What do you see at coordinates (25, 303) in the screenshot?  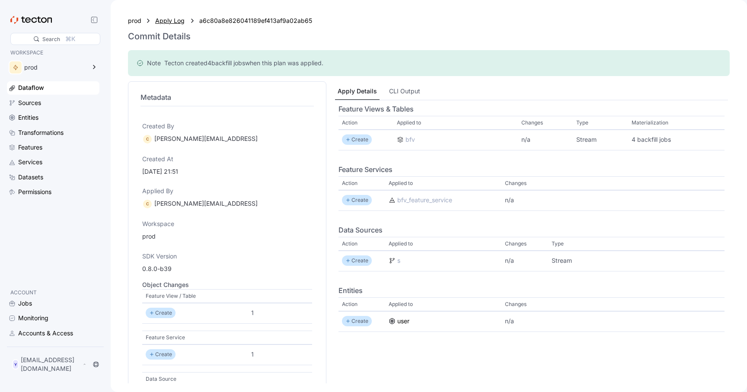 I see `div: Jobs` at bounding box center [25, 303].